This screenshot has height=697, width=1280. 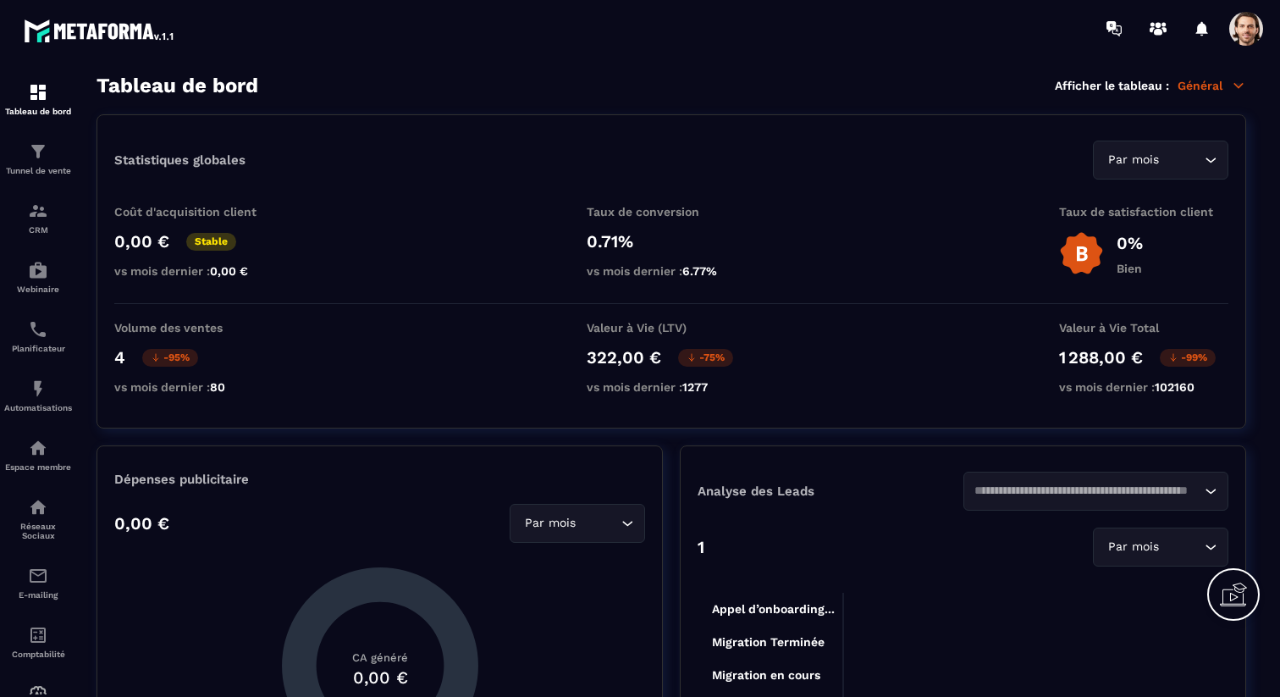 I want to click on p: -99%, so click(x=1187, y=357).